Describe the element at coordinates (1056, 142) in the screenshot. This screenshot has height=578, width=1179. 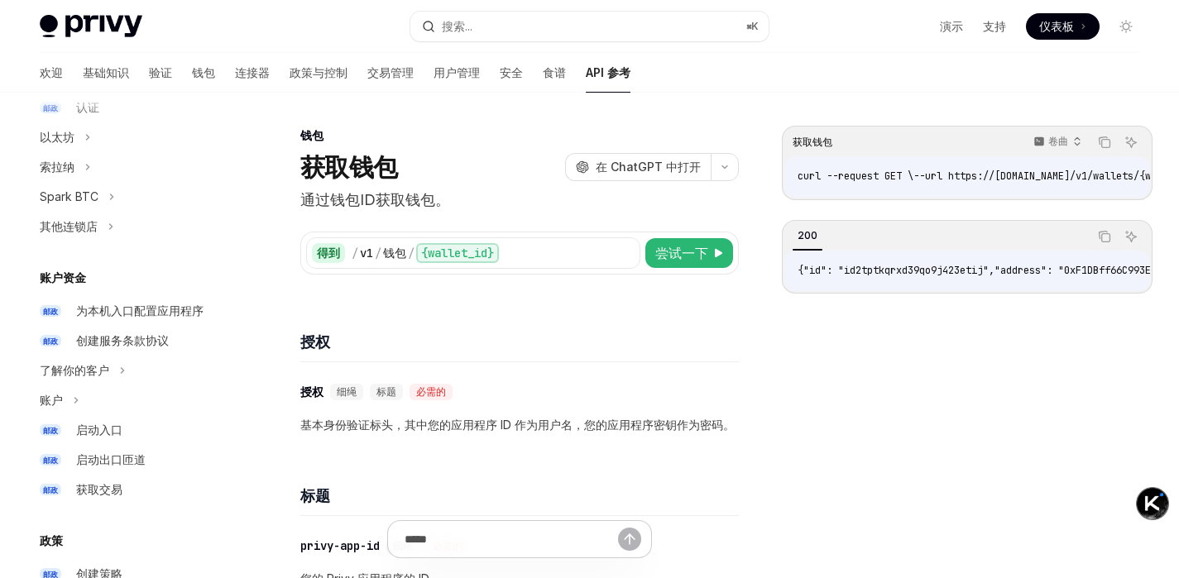
I see `button: 卷曲` at that location.